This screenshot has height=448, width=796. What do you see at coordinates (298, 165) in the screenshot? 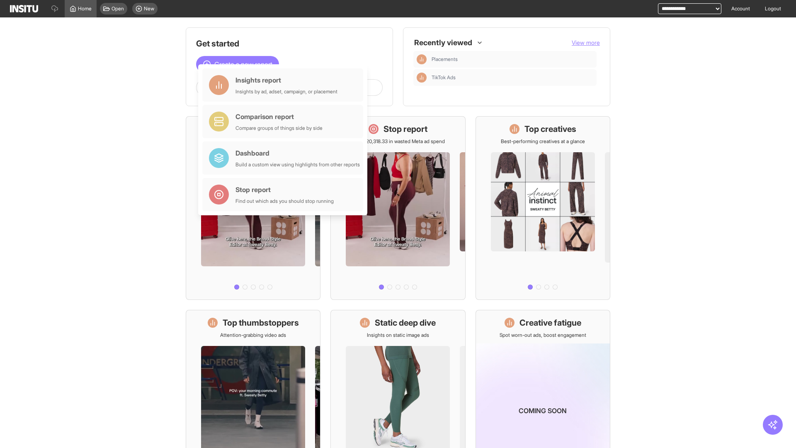
I see `div: Build a custom view using highlights from other reports` at bounding box center [298, 165].